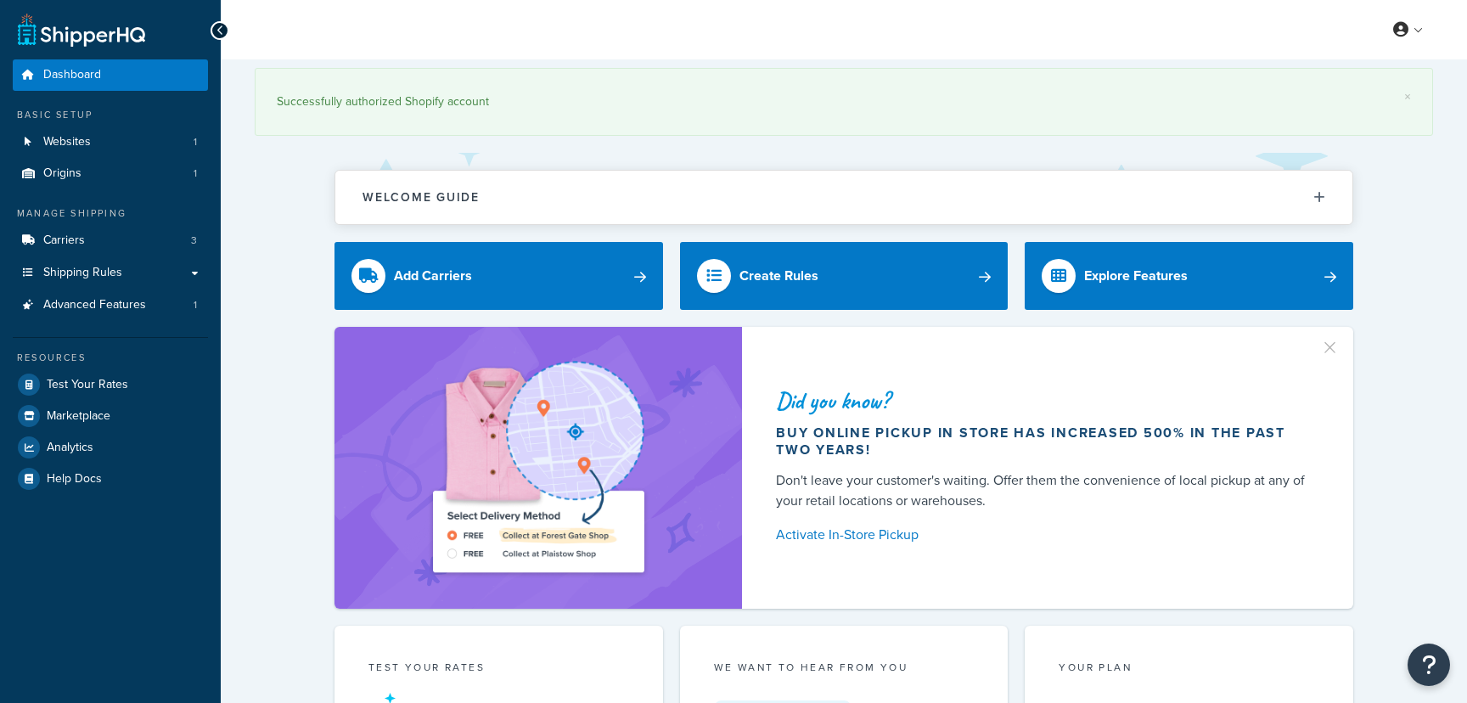 Image resolution: width=1467 pixels, height=703 pixels. What do you see at coordinates (433, 276) in the screenshot?
I see `div: Add Carriers` at bounding box center [433, 276].